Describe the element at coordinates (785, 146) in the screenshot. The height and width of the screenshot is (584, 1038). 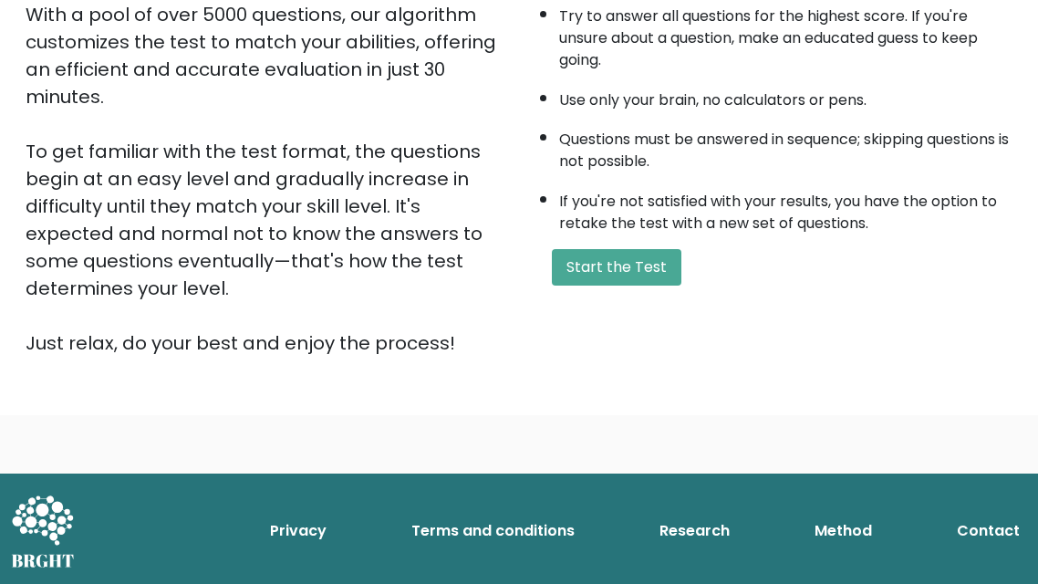
I see `li: Questions must be answered in sequence; skipping questions is not possible.` at that location.